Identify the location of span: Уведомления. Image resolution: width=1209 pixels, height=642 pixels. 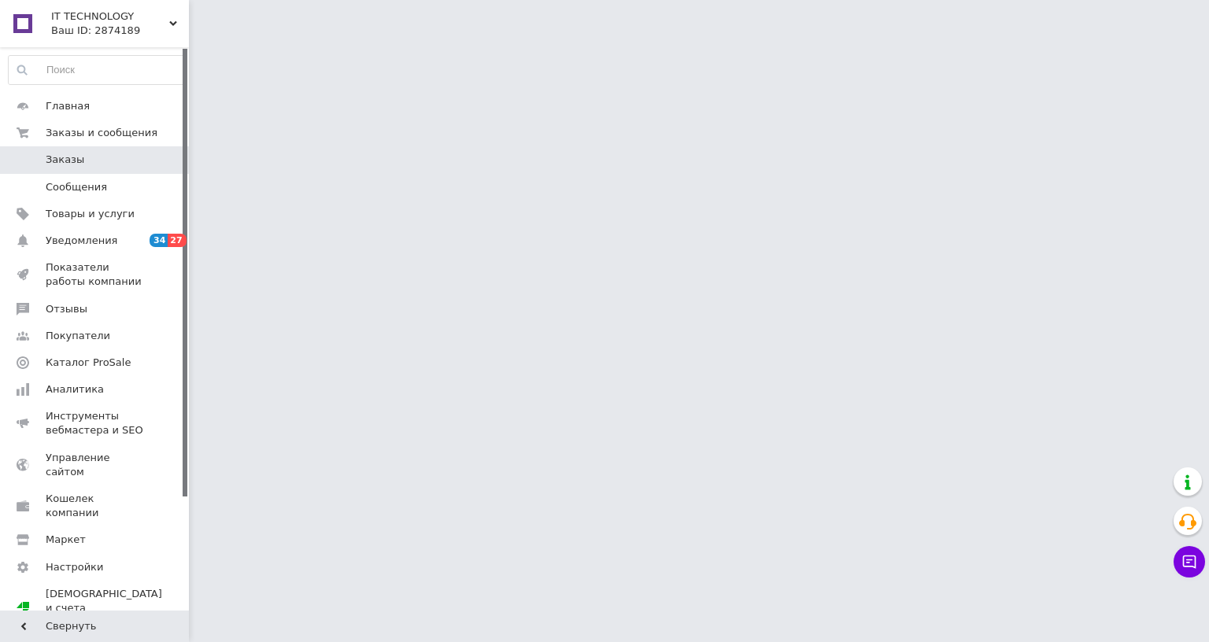
(81, 241).